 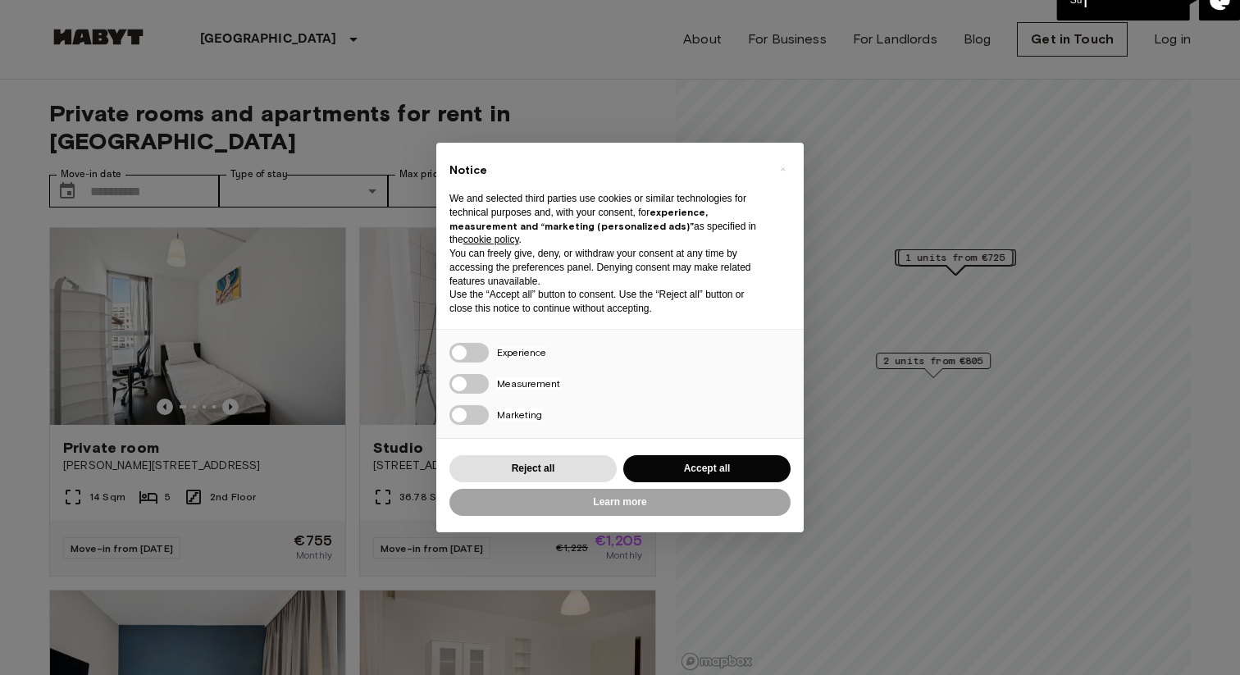 I want to click on span: Marketing, so click(x=519, y=414).